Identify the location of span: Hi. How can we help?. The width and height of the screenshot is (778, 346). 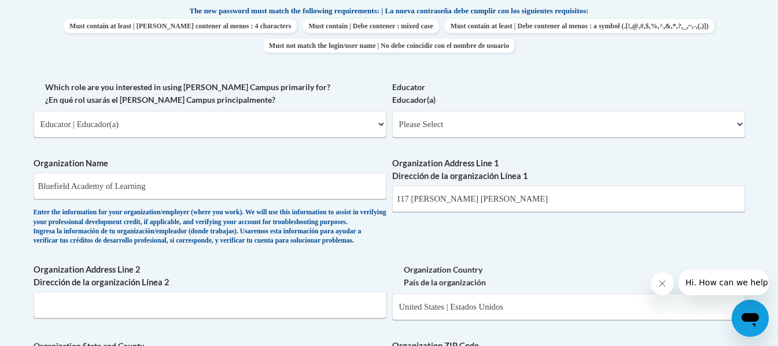
(50, 13).